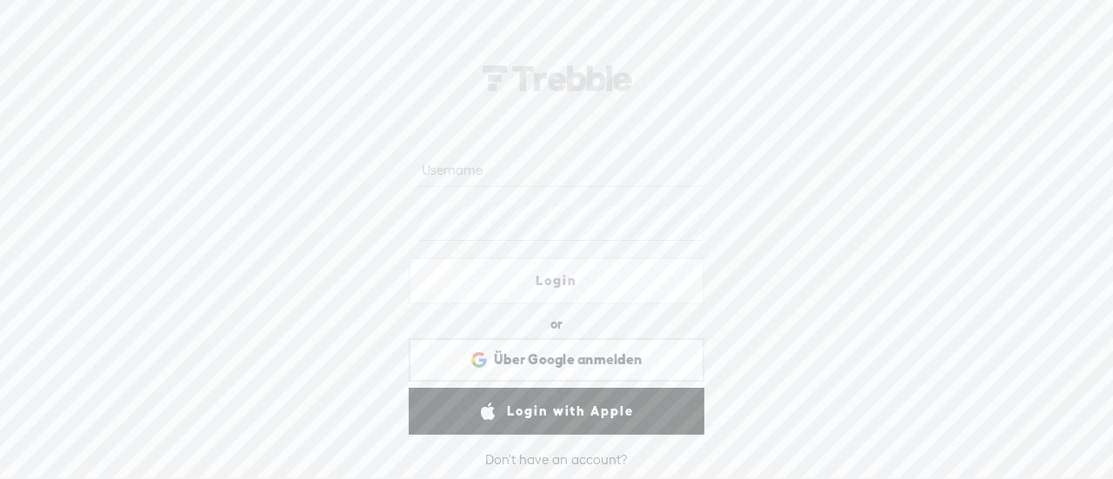  What do you see at coordinates (557, 460) in the screenshot?
I see `div: Don't have an account?` at bounding box center [557, 460].